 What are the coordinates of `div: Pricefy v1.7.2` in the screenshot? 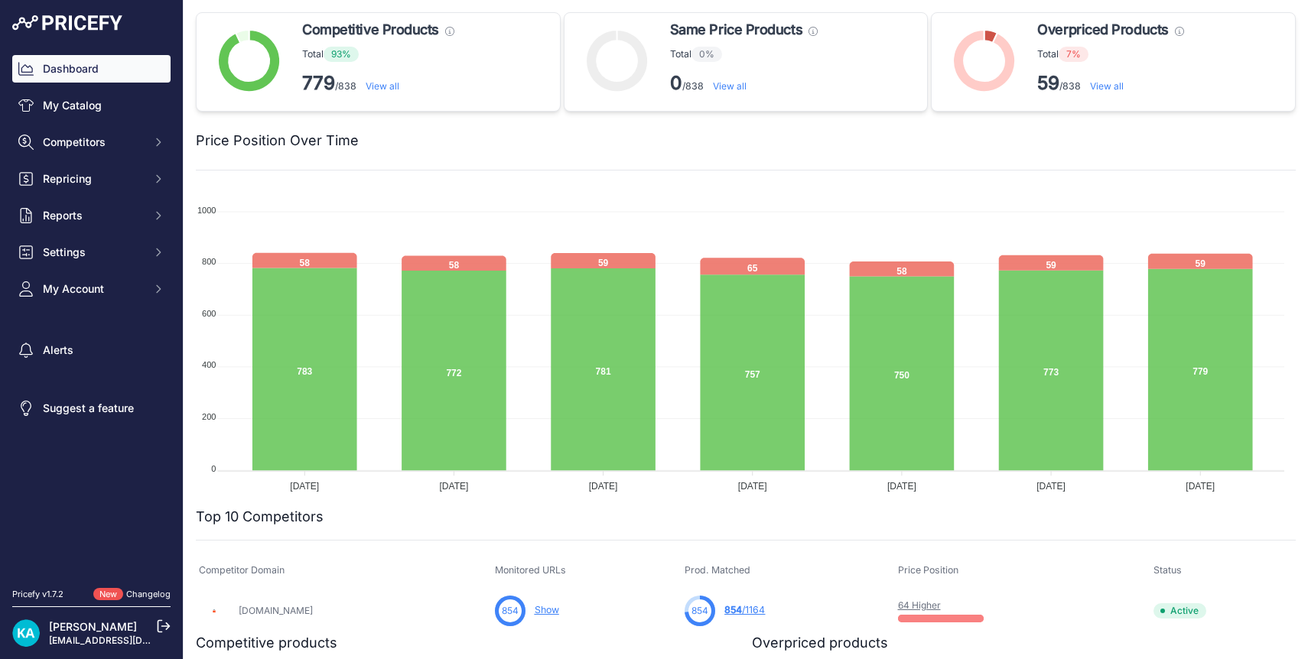 It's located at (37, 594).